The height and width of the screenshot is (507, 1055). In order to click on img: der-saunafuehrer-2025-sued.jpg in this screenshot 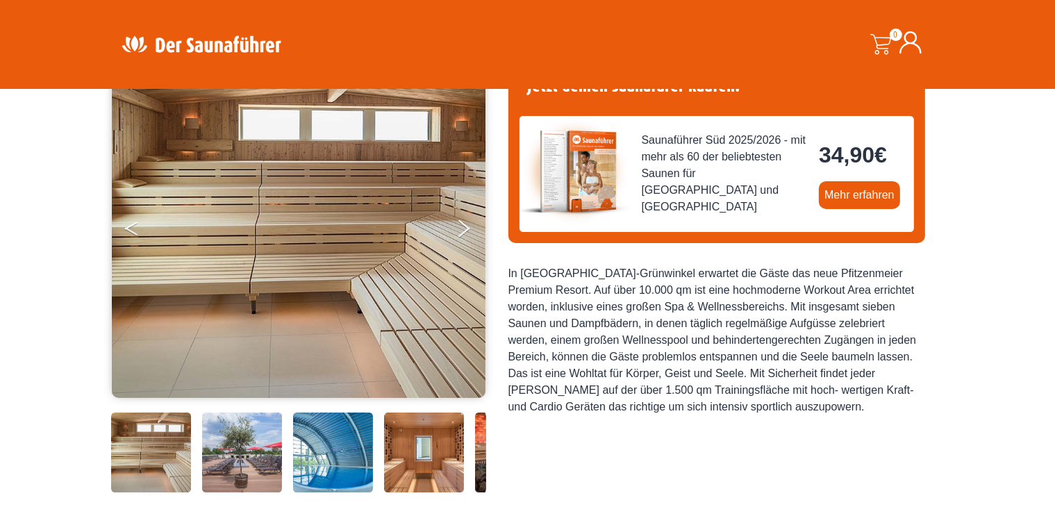, I will do `click(575, 172)`.